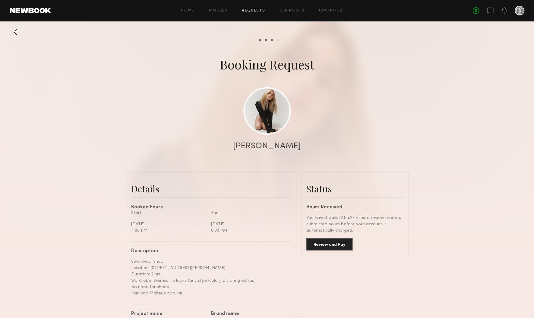 The image size is (534, 318). What do you see at coordinates (355, 207) in the screenshot?
I see `div: Hours Received` at bounding box center [355, 207].